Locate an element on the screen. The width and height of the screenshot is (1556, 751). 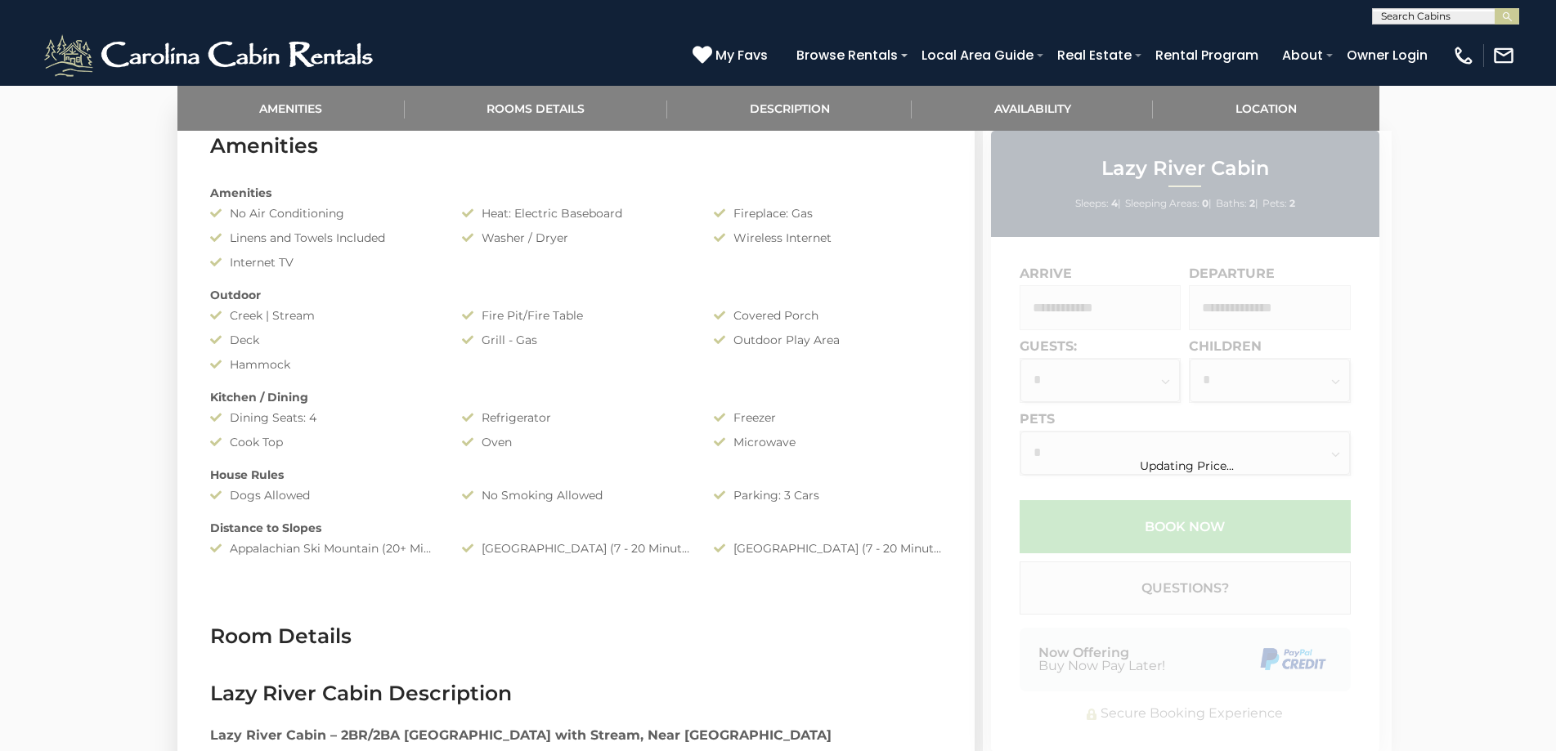
div: Dining Seats: 4 is located at coordinates (324, 418).